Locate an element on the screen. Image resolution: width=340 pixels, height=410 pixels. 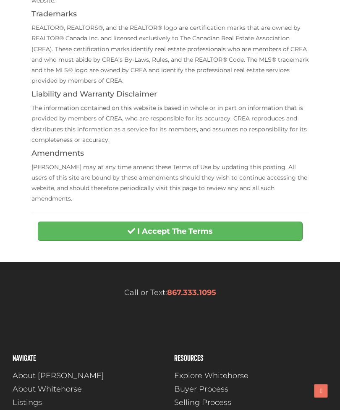
button: I Accept The Terms is located at coordinates (170, 231).